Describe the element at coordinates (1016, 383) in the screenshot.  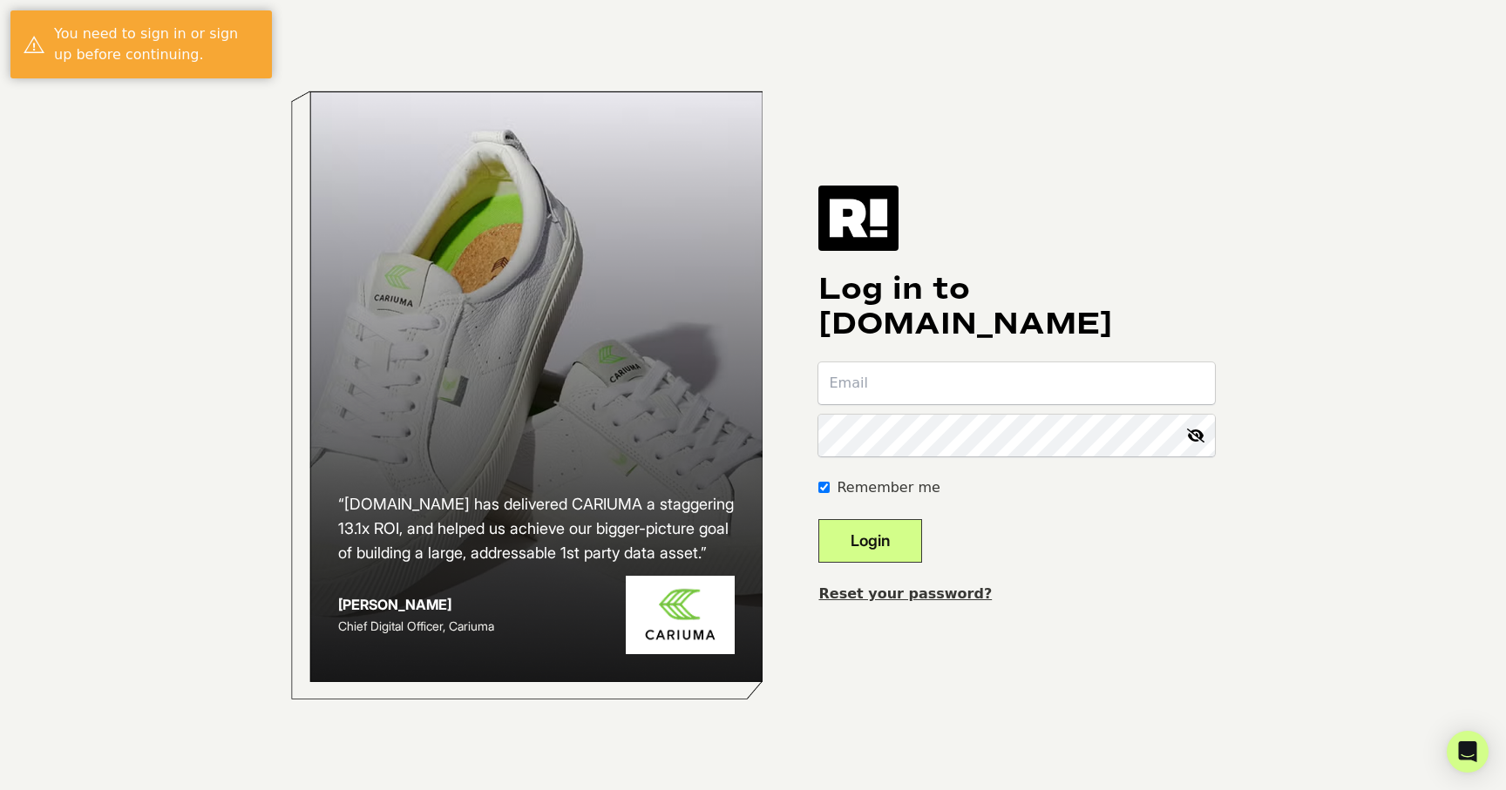
I see `input: Email` at that location.